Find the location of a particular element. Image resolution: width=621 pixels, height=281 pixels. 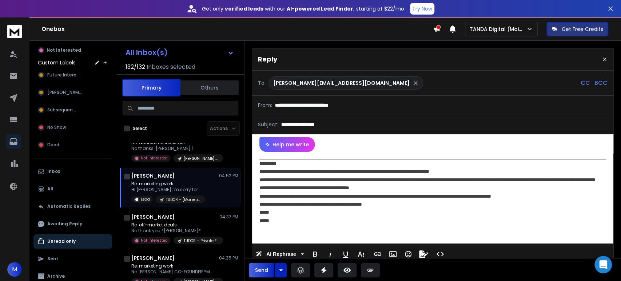

p: Get only with our starting at $22/mo is located at coordinates (303, 9).